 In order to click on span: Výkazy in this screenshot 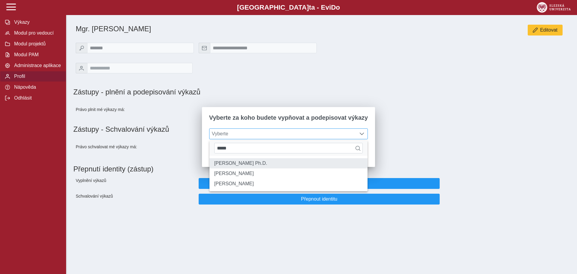, I will do `click(37, 22)`.